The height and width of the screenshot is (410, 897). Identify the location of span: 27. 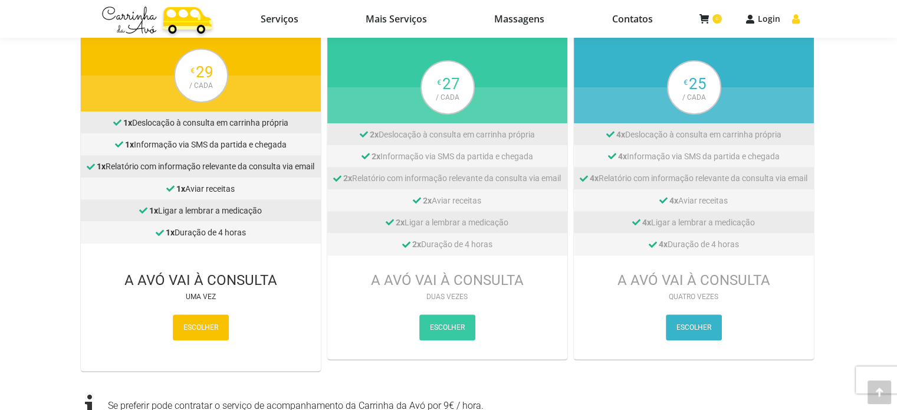
(451, 84).